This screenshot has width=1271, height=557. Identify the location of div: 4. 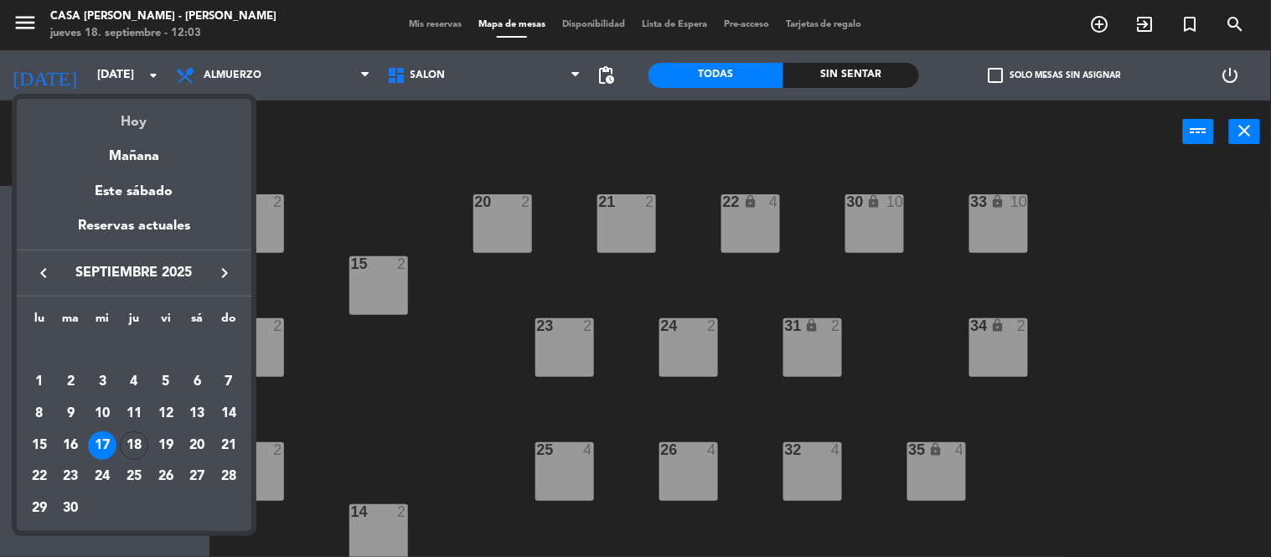
(134, 382).